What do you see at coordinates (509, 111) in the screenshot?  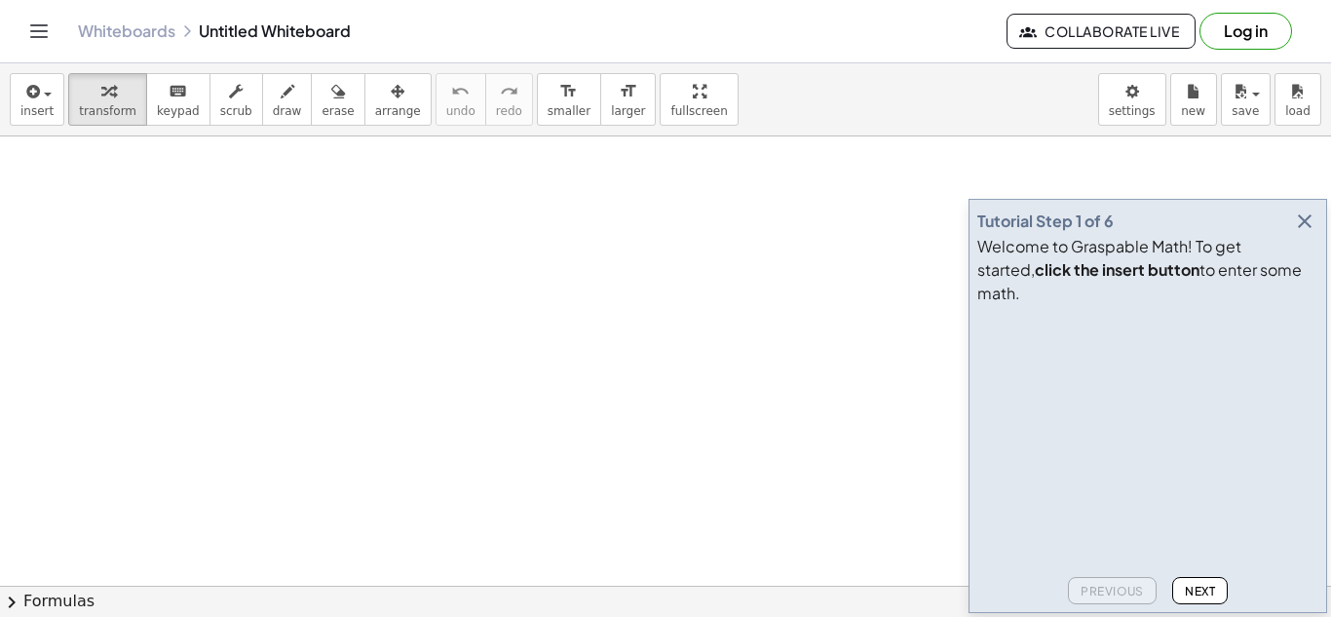 I see `span: redo` at bounding box center [509, 111].